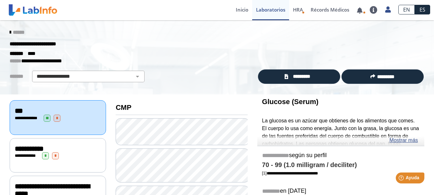  I want to click on b: CMP, so click(123, 107).